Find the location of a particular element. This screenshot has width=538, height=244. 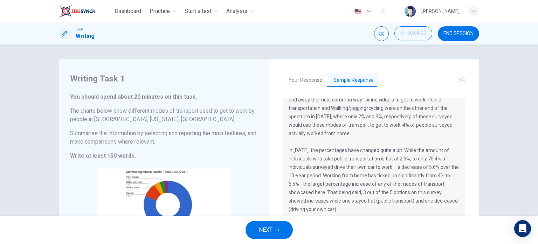

button: Start a test is located at coordinates (201, 11).